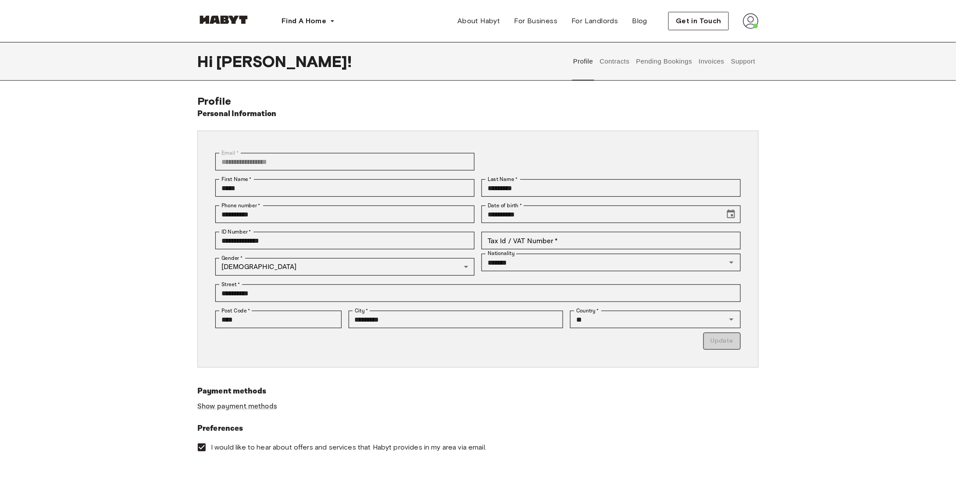  I want to click on span: I would like to hear about offers and services that Habyt provides in my area via email., so click(348, 448).